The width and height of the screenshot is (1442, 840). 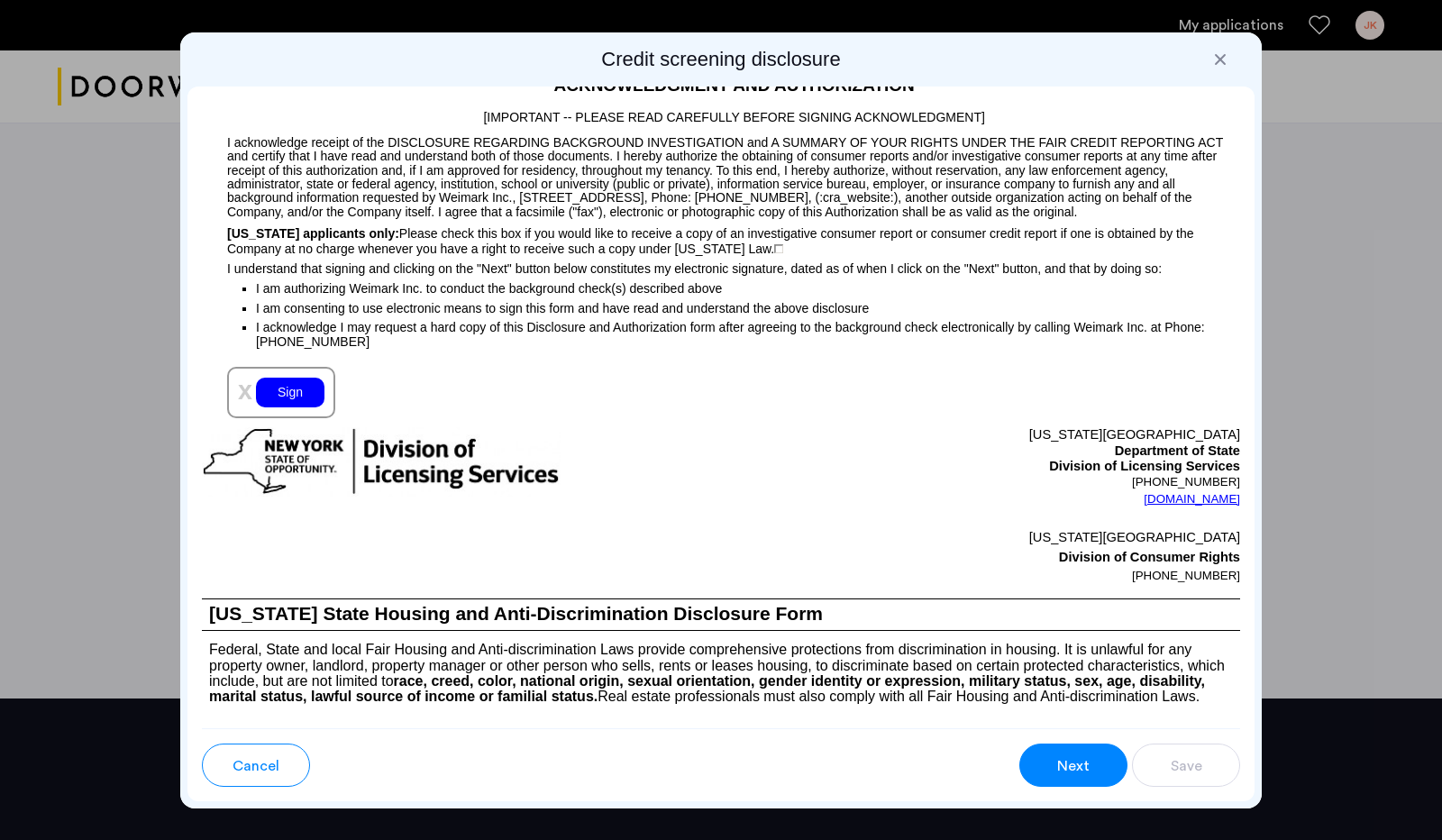 What do you see at coordinates (748, 287) in the screenshot?
I see `p: I am authorizing Weimark Inc. to conduct the background check(s) described above` at bounding box center [748, 287].